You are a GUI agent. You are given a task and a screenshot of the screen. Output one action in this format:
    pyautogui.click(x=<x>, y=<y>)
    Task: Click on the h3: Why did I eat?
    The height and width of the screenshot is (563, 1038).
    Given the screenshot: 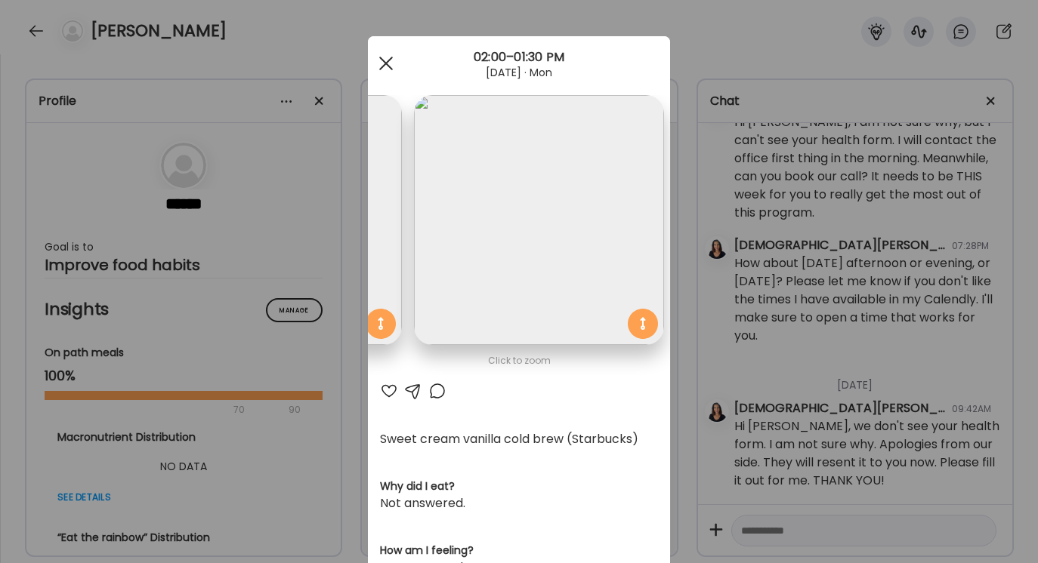 What is the action you would take?
    pyautogui.click(x=519, y=486)
    